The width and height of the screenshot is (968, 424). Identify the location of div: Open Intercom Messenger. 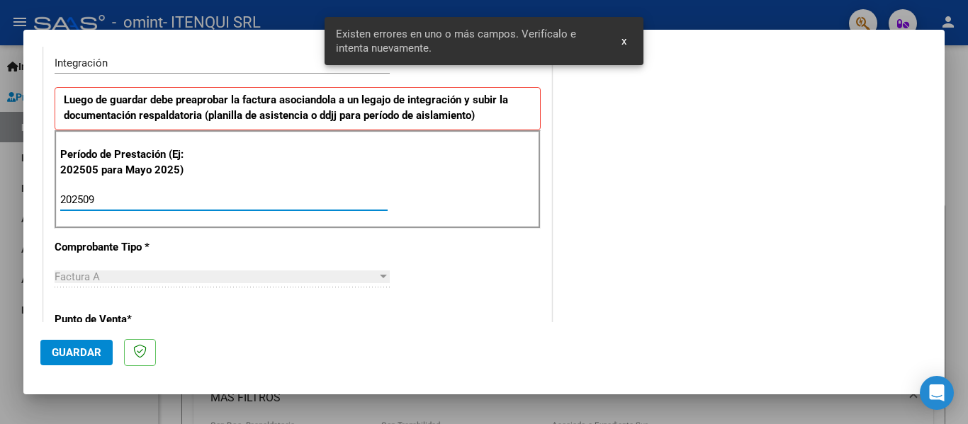
(936, 393).